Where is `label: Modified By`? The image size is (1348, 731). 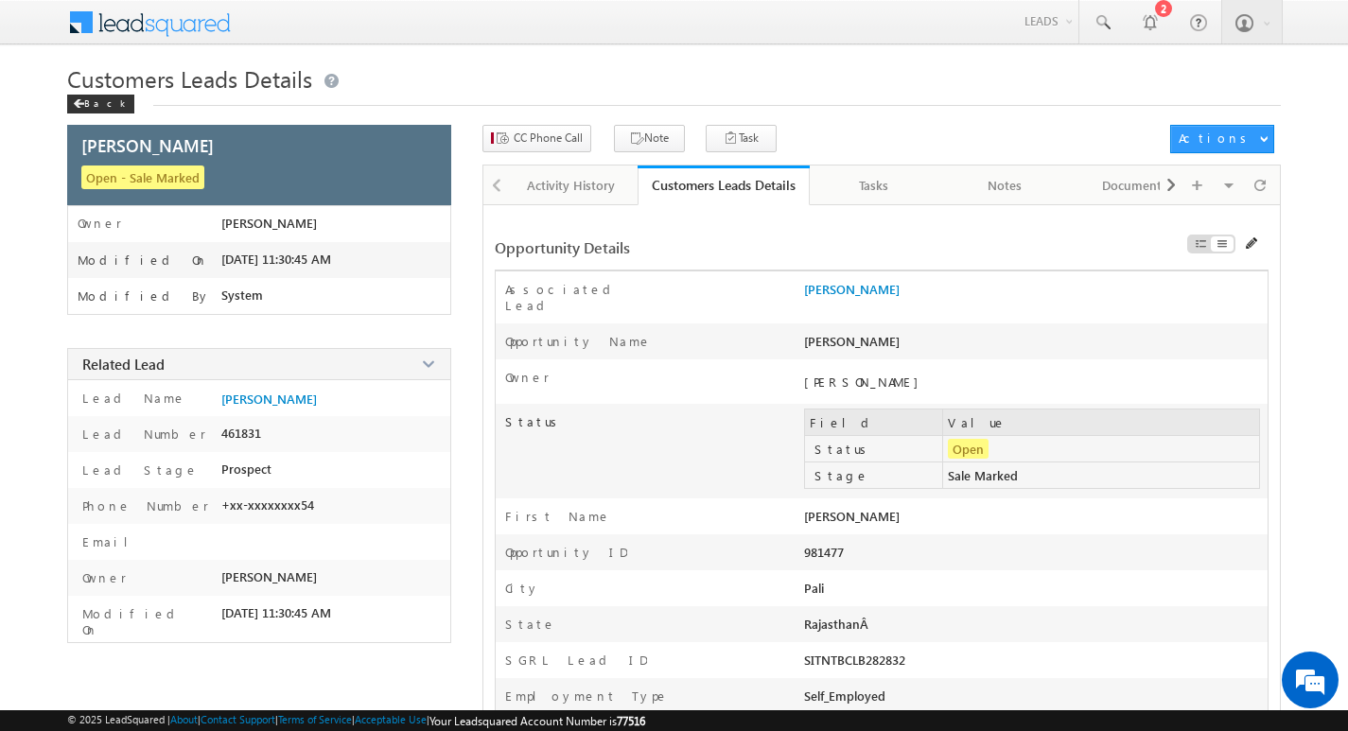
label: Modified By is located at coordinates (144, 296).